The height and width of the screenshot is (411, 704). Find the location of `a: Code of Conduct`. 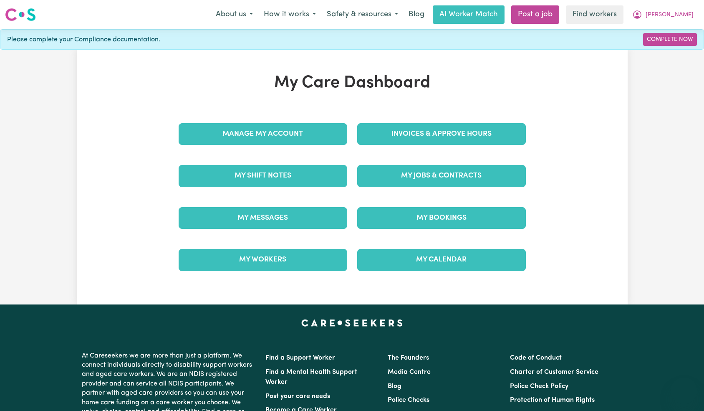

a: Code of Conduct is located at coordinates (536, 358).